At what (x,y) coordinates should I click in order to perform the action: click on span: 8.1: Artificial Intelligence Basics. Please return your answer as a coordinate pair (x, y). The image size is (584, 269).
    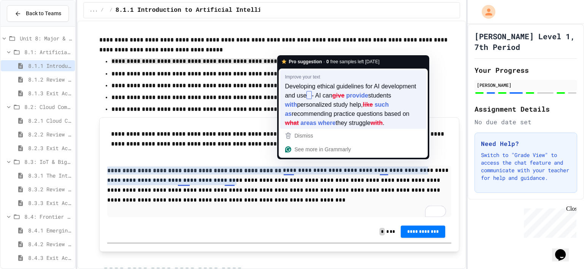
    Looking at the image, I should click on (48, 52).